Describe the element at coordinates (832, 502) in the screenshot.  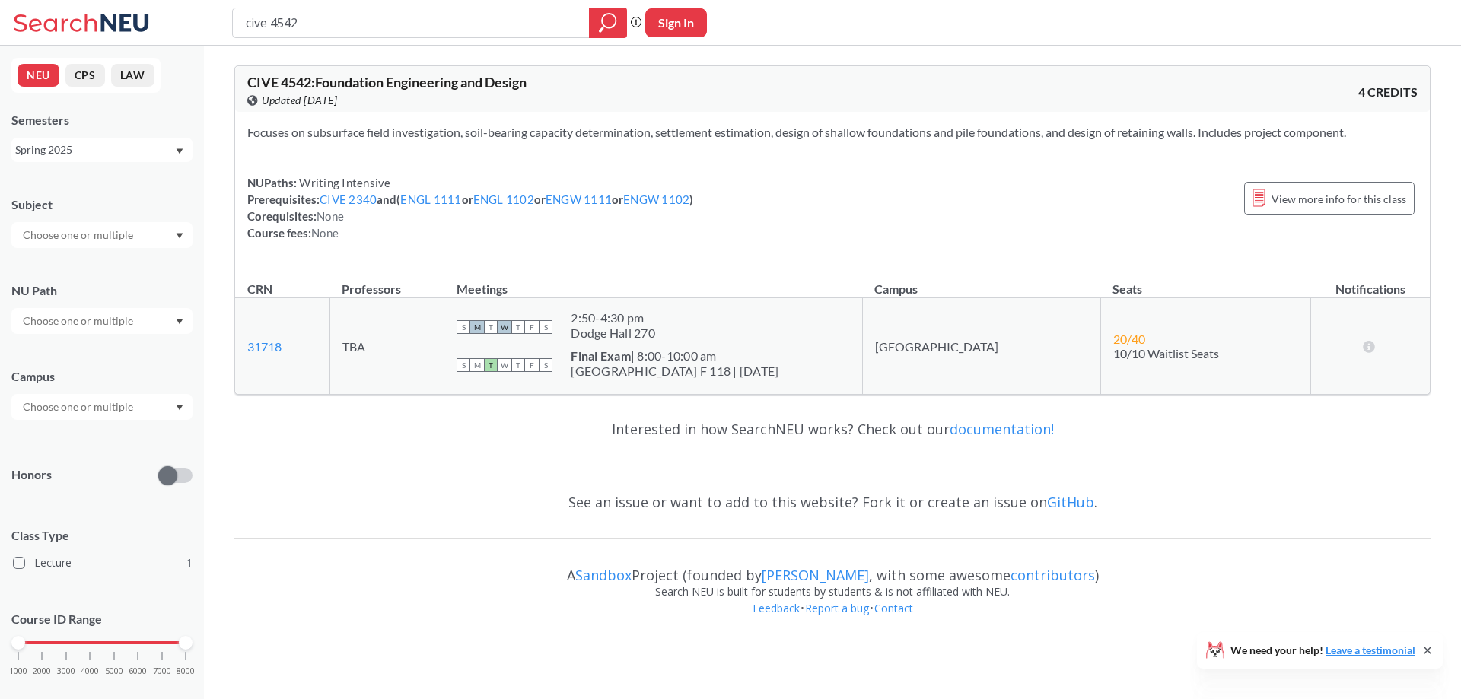
I see `div: See an issue or want to add to this website? Fork it or create an issue on .` at that location.